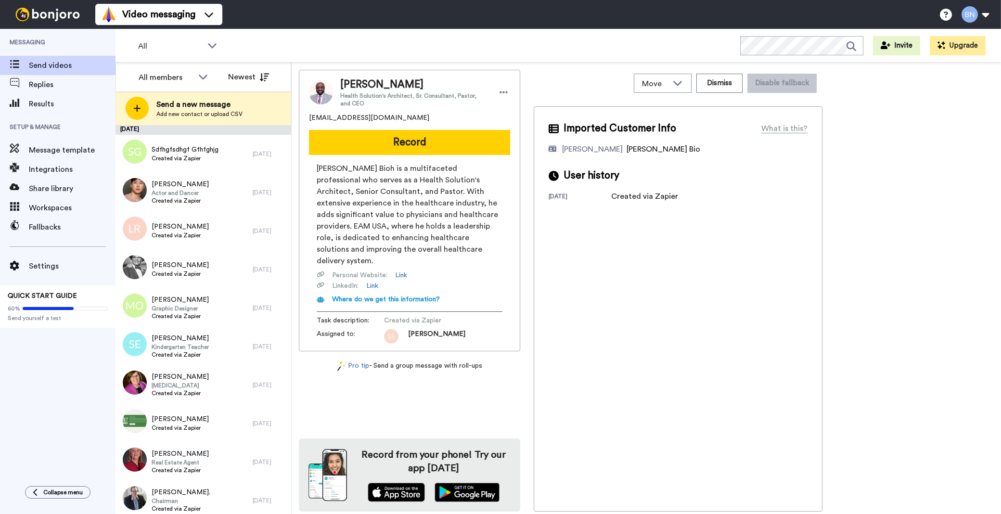 This screenshot has width=1001, height=514. I want to click on span: LinkedIn :, so click(345, 286).